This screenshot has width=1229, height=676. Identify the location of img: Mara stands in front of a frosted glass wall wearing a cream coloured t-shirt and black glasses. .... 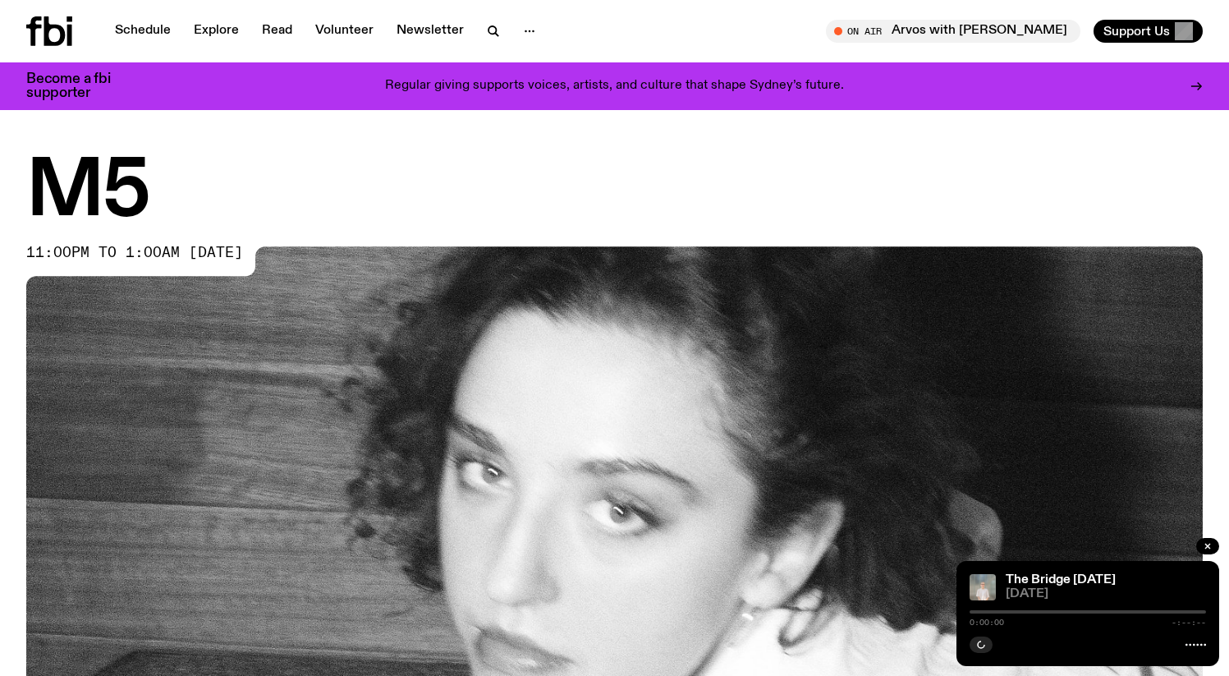
(983, 587).